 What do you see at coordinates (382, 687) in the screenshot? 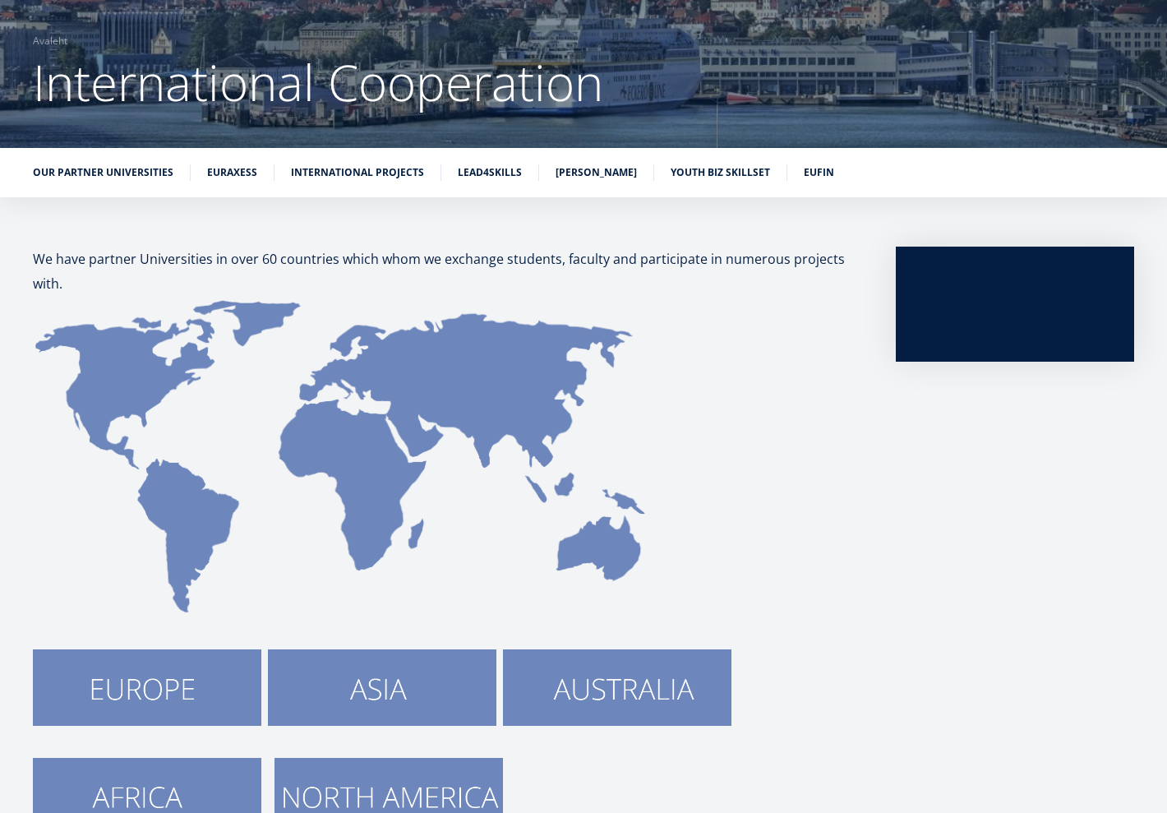
I see `img: Asia.png` at bounding box center [382, 687].